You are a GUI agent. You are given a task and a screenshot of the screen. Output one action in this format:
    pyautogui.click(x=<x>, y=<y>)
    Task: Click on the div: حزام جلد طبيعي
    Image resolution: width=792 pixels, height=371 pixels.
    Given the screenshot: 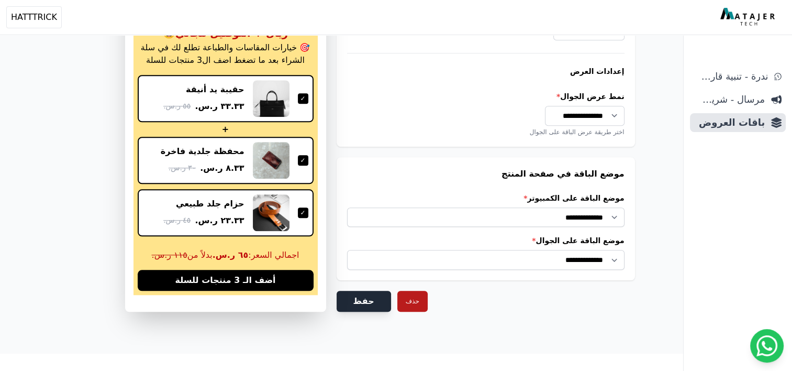 What is the action you would take?
    pyautogui.click(x=210, y=204)
    